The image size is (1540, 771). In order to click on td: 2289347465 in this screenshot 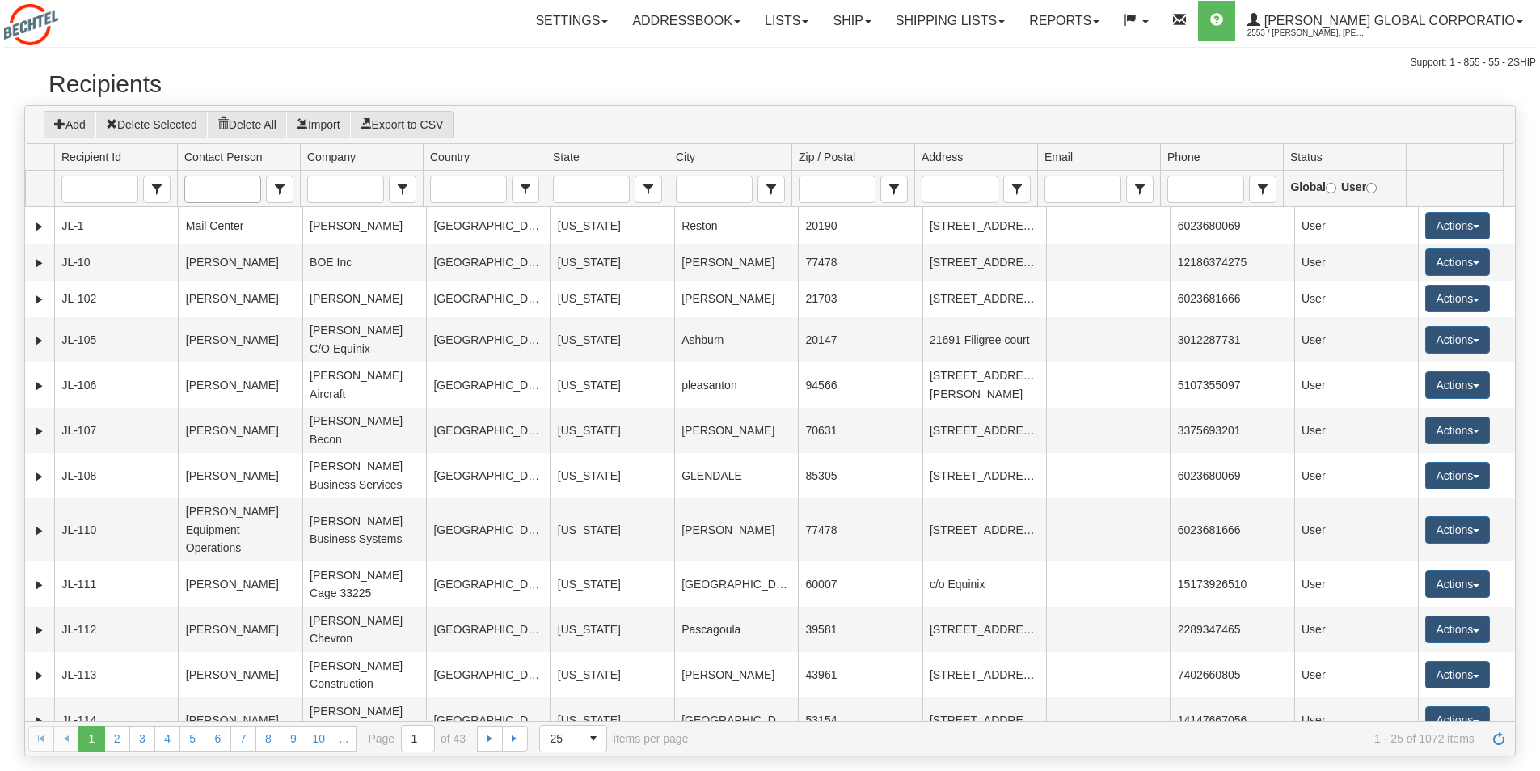, I will do `click(1232, 629)`.